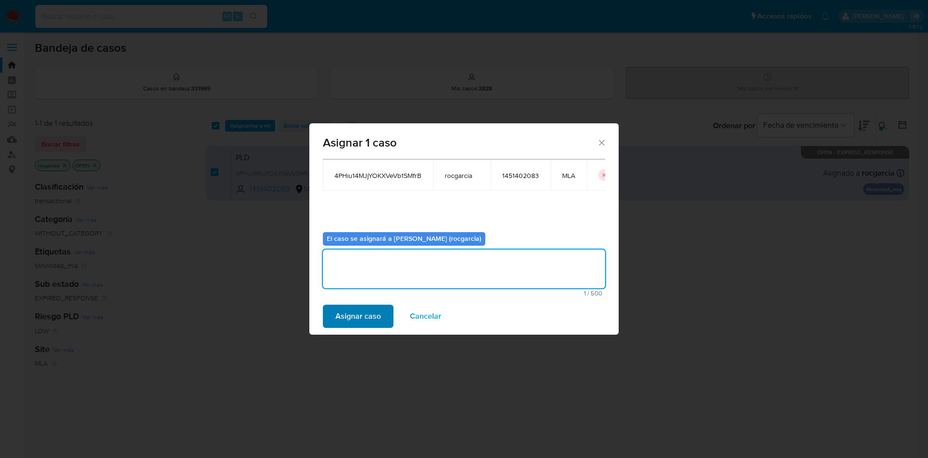  Describe the element at coordinates (459, 143) in the screenshot. I see `span: Asignar 1 caso` at that location.